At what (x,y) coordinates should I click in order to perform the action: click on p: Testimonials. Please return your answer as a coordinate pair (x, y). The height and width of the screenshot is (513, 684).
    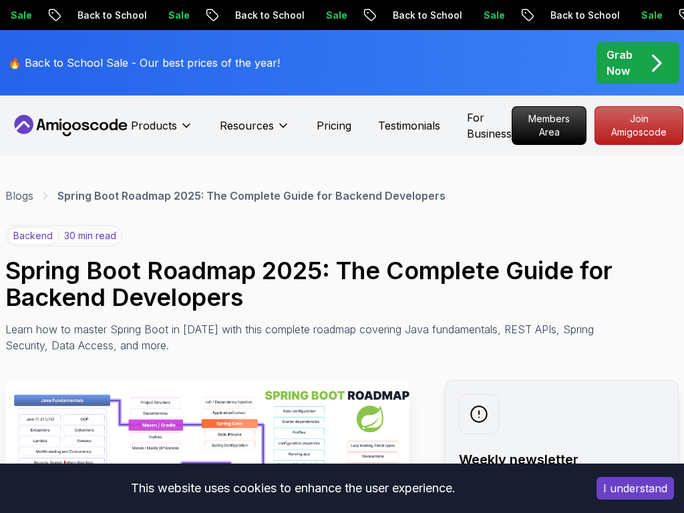
    Looking at the image, I should click on (409, 126).